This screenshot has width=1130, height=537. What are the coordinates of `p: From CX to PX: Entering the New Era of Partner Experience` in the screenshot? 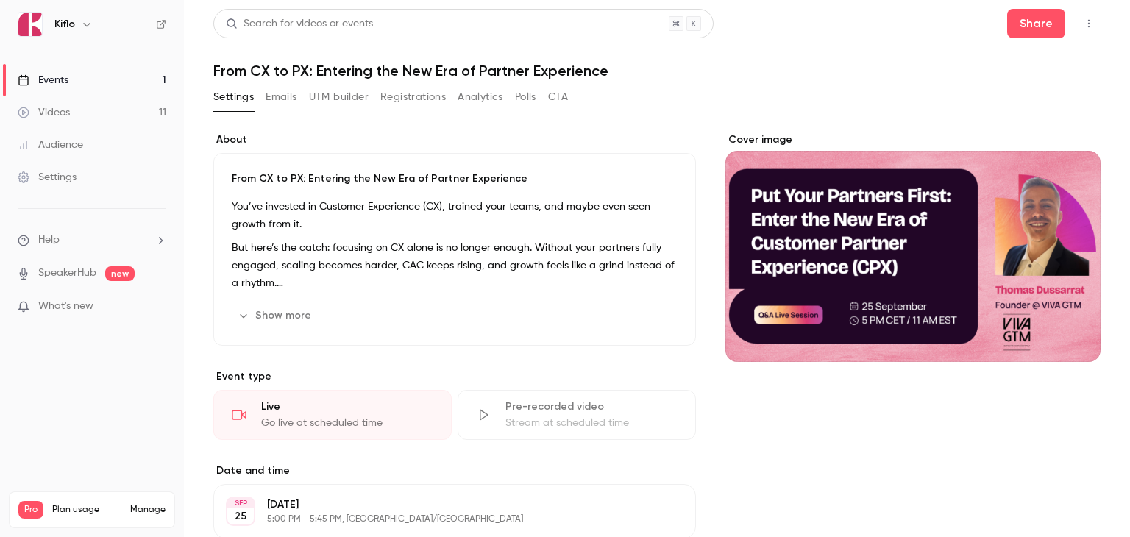 It's located at (455, 179).